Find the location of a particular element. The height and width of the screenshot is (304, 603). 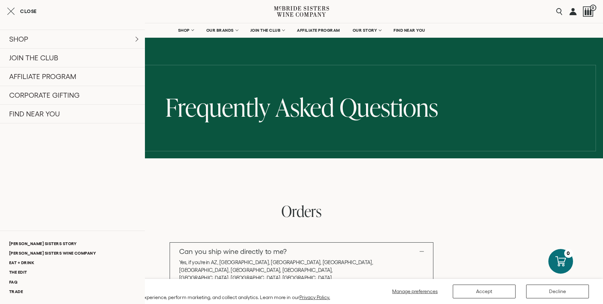

button: Decline is located at coordinates (558, 291).